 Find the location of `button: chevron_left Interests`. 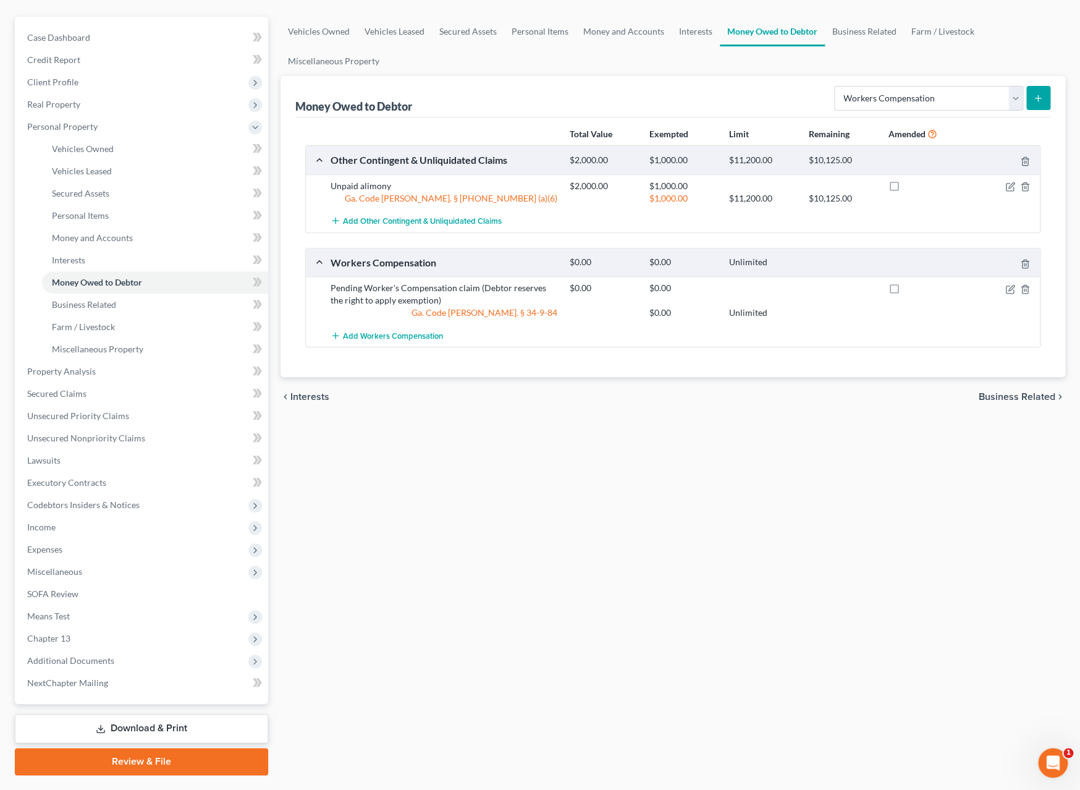

button: chevron_left Interests is located at coordinates (305, 397).